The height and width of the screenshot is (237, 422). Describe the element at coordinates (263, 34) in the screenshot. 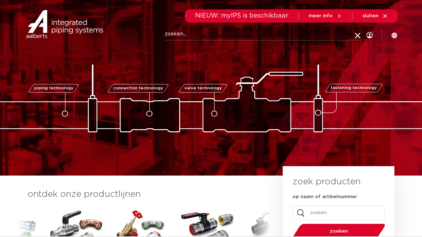

I see `input: zoeken...` at that location.